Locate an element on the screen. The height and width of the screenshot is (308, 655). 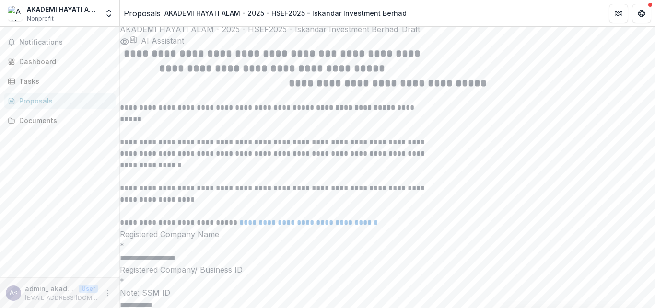
span: Draft is located at coordinates (411, 29).